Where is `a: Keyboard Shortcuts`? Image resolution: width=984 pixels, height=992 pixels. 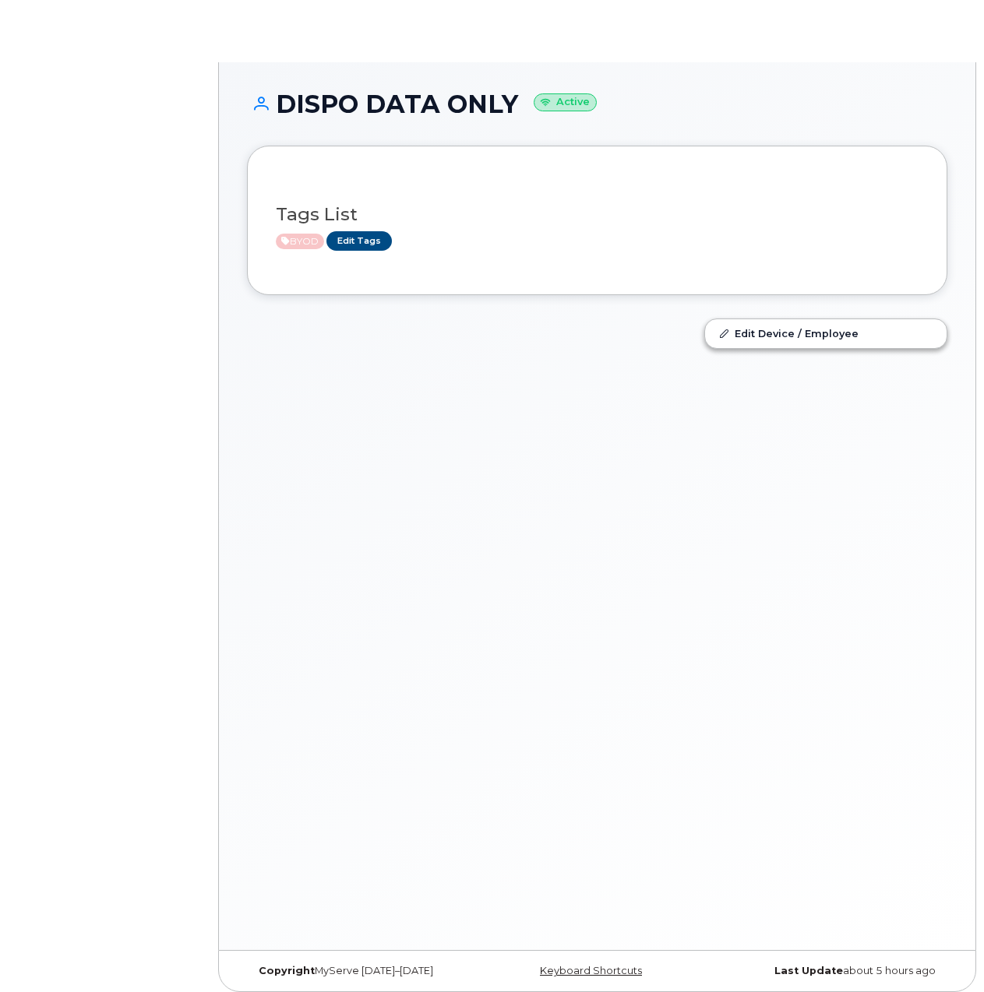
a: Keyboard Shortcuts is located at coordinates (590, 970).